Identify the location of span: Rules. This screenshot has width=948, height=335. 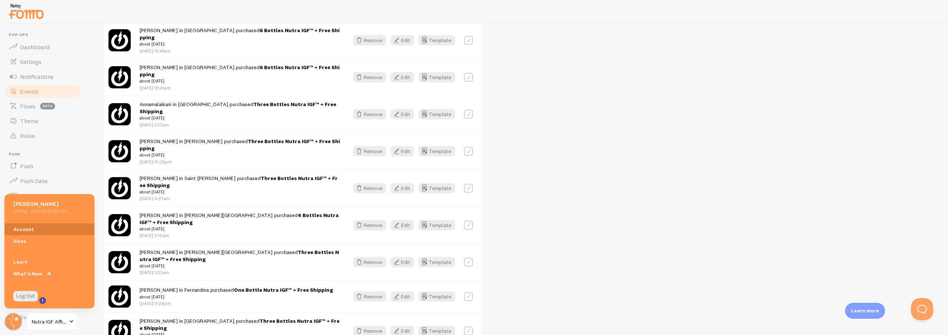
(27, 136).